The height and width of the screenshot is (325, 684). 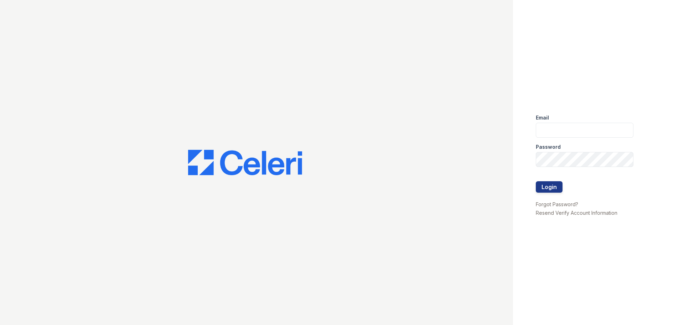 What do you see at coordinates (542, 118) in the screenshot?
I see `label: Email` at bounding box center [542, 118].